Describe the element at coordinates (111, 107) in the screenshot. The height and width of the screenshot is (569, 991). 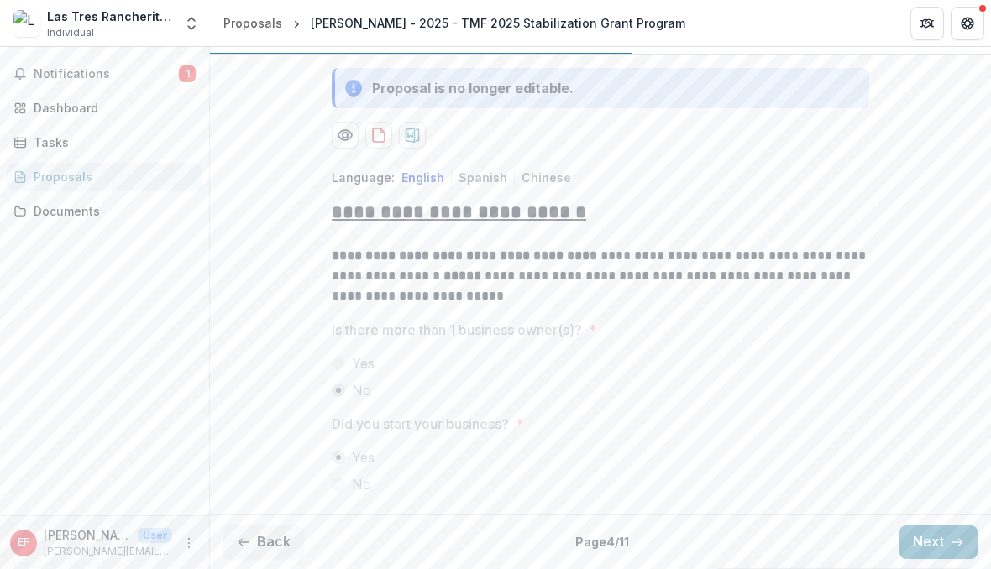
I see `div: Dashboard` at that location.